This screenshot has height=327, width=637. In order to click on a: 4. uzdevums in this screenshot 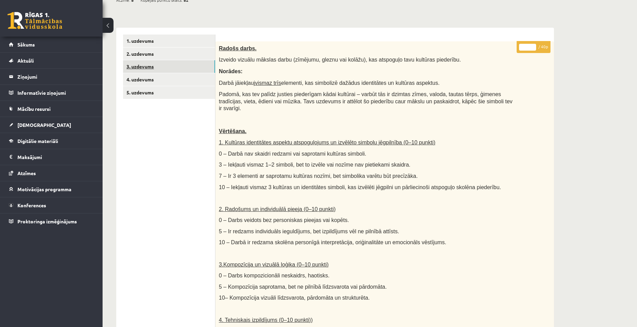, I will do `click(169, 79)`.